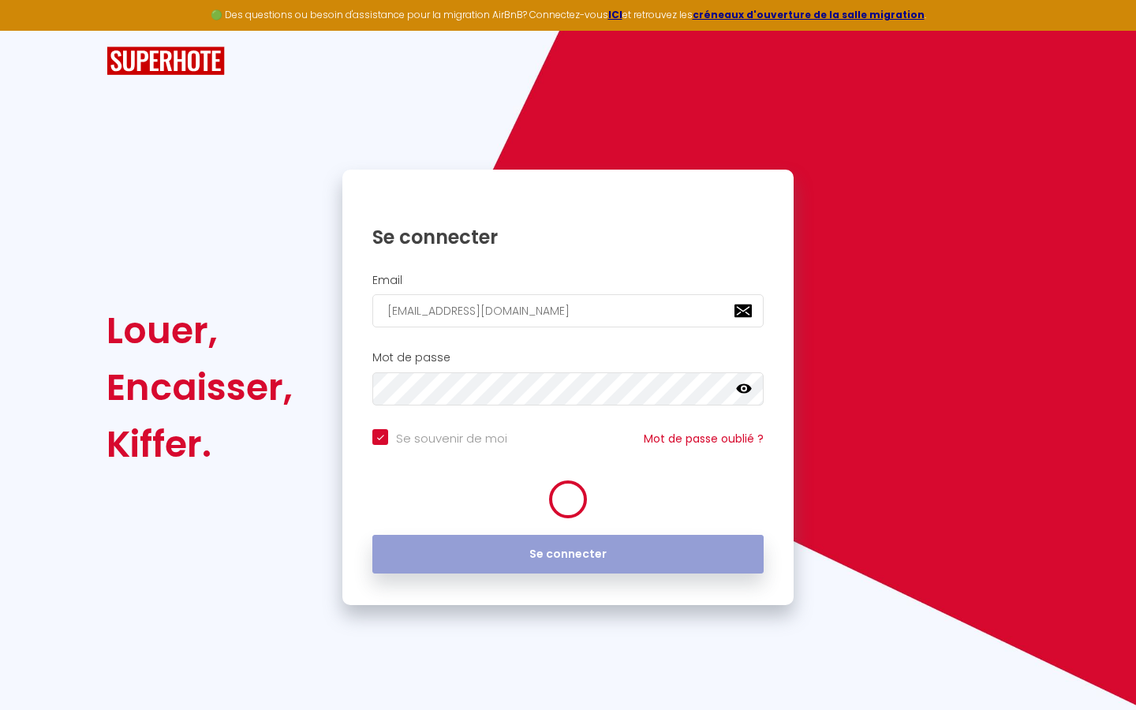 This screenshot has width=1136, height=710. Describe the element at coordinates (809, 14) in the screenshot. I see `strong: créneaux d'ouverture de la salle migration` at that location.